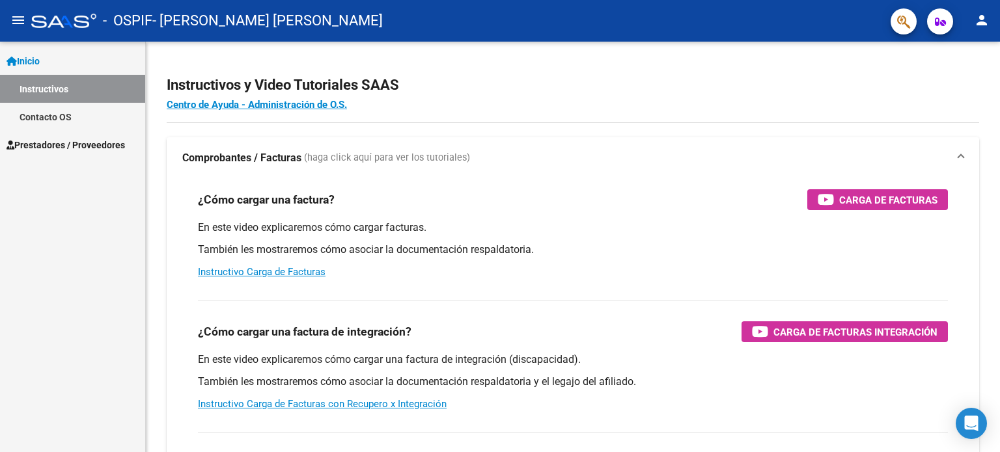  I want to click on strong: Comprobantes / Facturas, so click(241, 158).